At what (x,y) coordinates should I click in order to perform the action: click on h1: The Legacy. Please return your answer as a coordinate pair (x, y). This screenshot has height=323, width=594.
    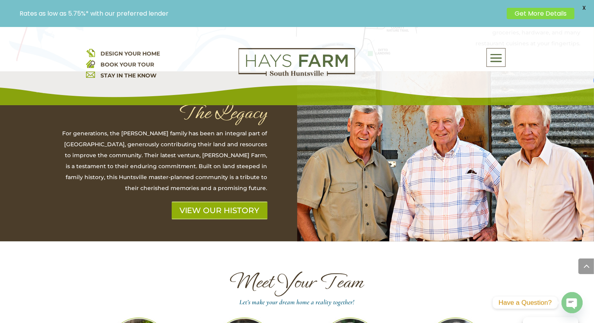
    Looking at the image, I should click on (164, 114).